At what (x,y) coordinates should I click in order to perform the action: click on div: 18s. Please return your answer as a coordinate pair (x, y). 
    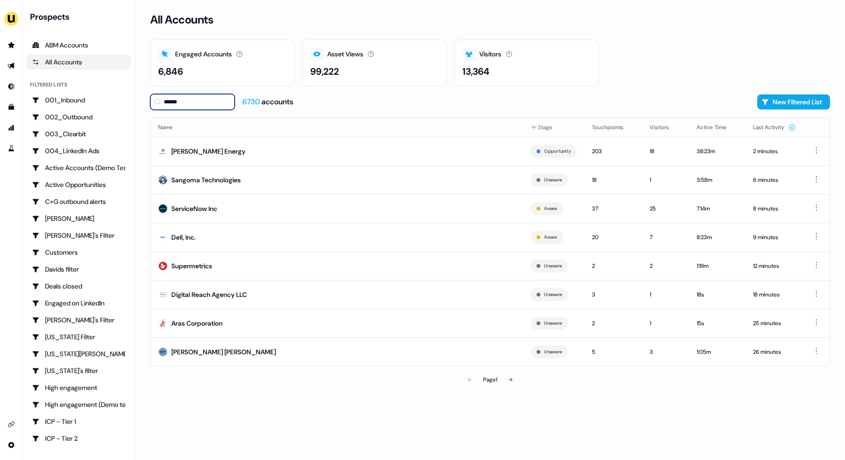
    Looking at the image, I should click on (717, 294).